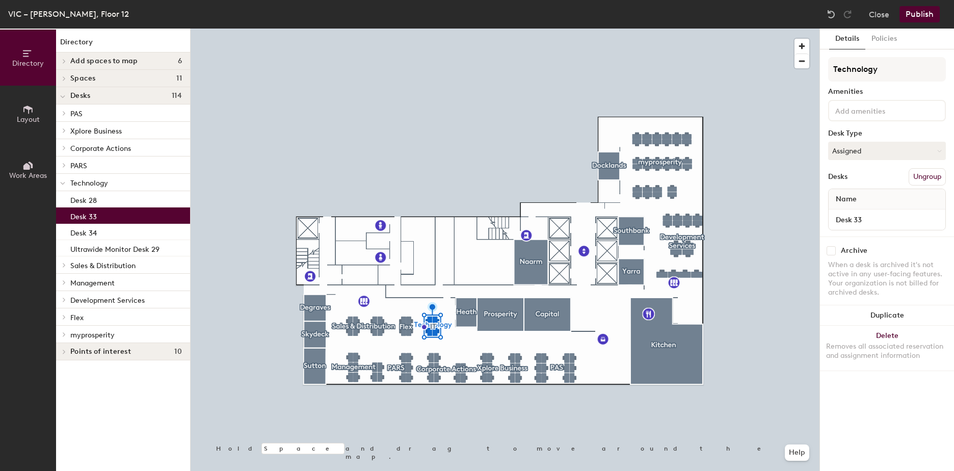 The height and width of the screenshot is (471, 954). What do you see at coordinates (103, 265) in the screenshot?
I see `span: Sales & Distribution` at bounding box center [103, 265].